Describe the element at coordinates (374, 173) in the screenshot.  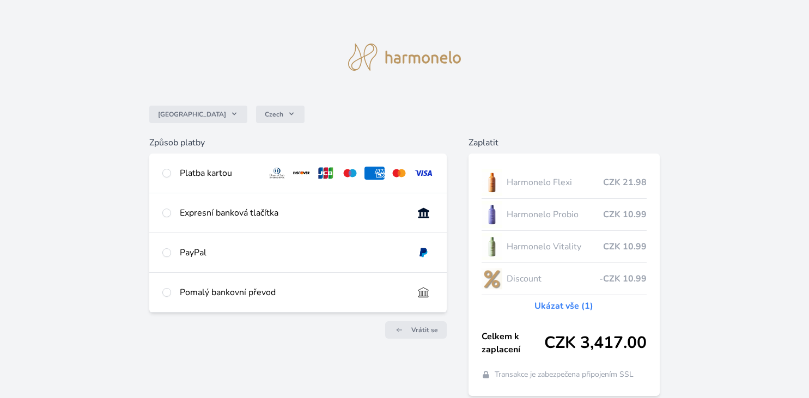
I see `img: amex.svg` at that location.